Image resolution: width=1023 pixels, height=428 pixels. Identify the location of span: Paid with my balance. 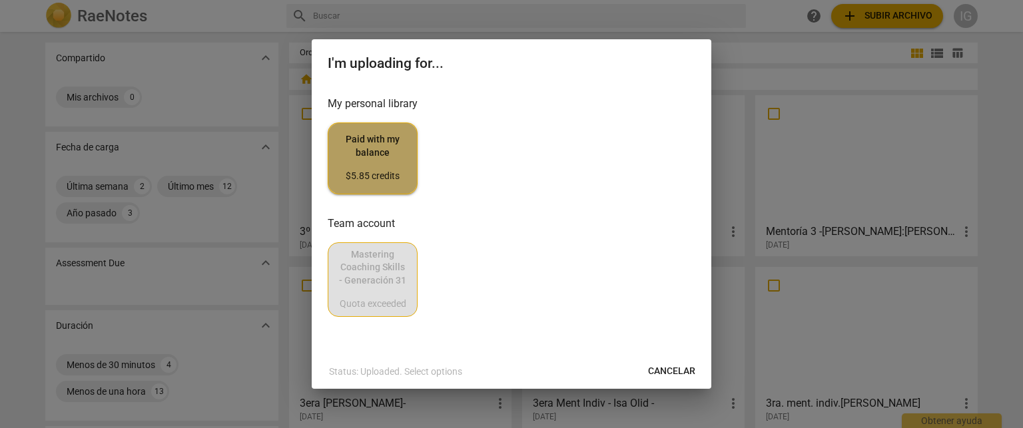
(372, 158).